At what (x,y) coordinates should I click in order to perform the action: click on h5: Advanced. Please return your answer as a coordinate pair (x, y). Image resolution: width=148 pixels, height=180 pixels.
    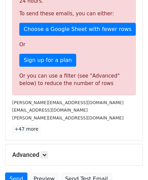
    Looking at the image, I should click on (74, 155).